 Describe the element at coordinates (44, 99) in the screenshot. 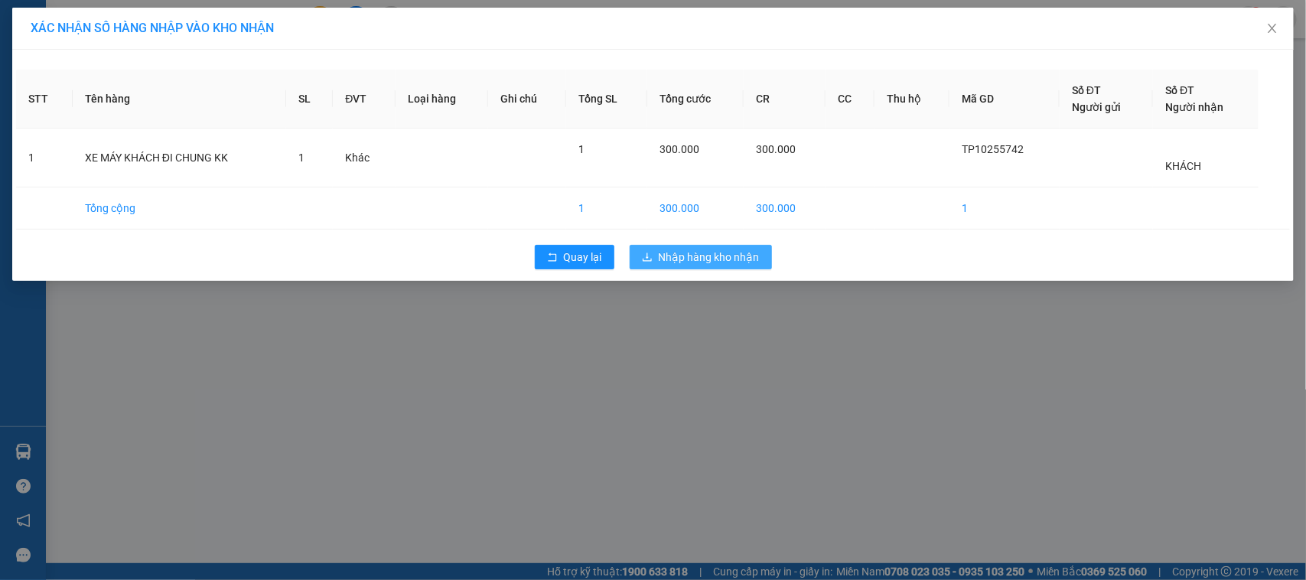

I see `th: STT` at that location.